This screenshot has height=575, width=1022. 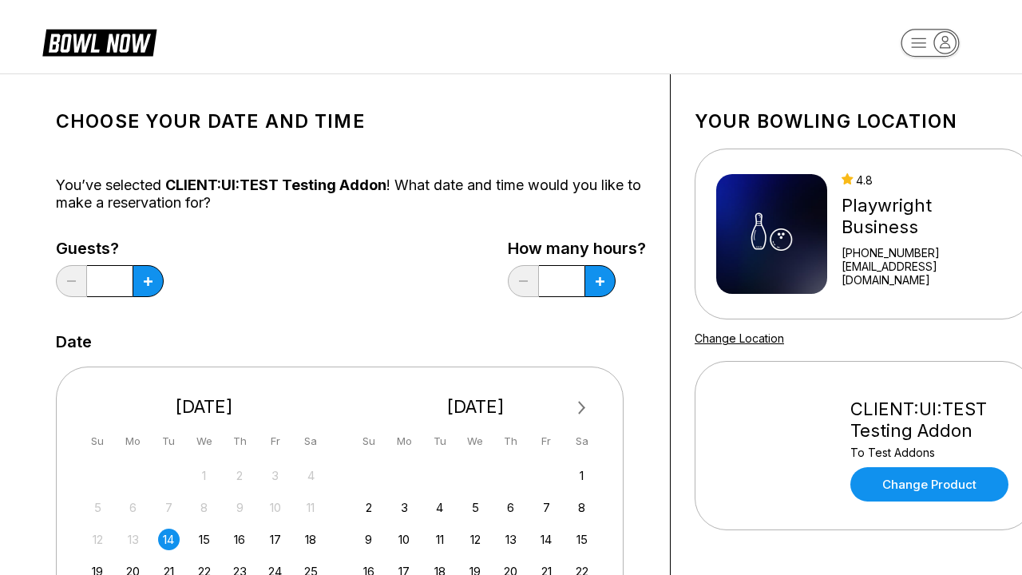 I want to click on div: Choose Friday, October 17th, 2025, so click(x=275, y=539).